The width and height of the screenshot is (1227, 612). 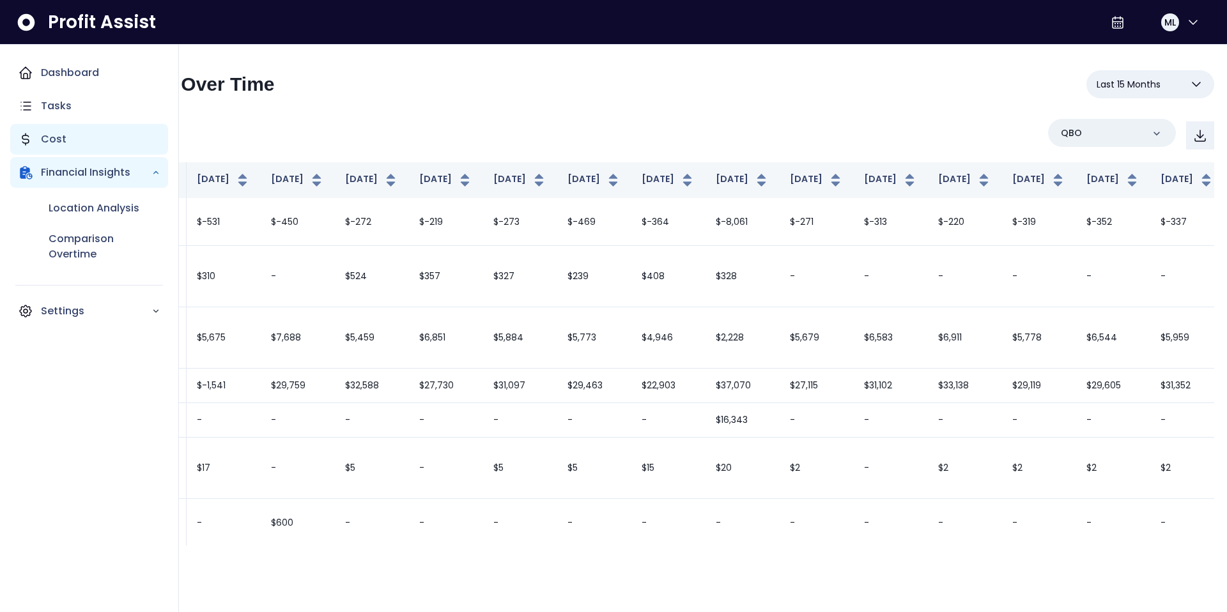 I want to click on p: Financial Insights, so click(x=96, y=173).